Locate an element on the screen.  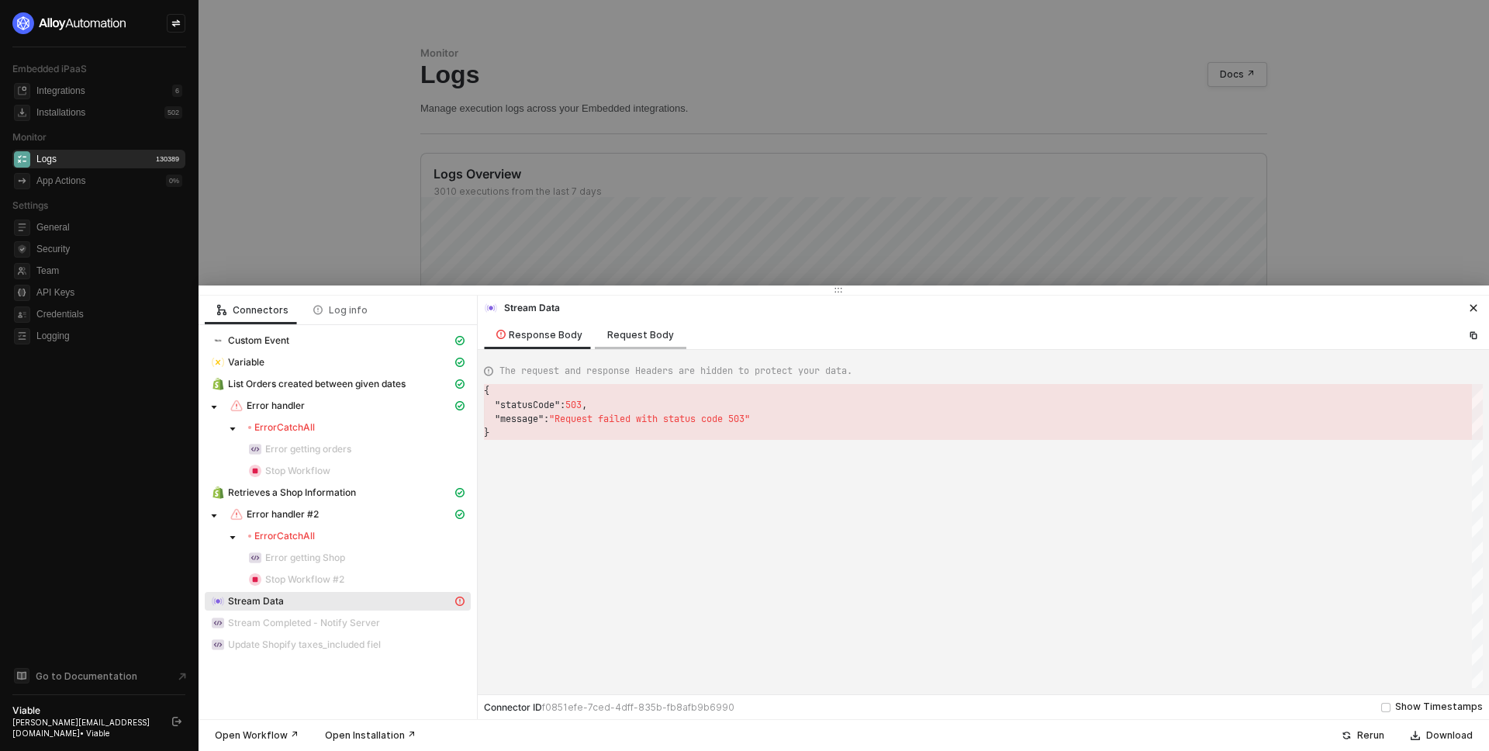
span: api-key is located at coordinates (22, 292).